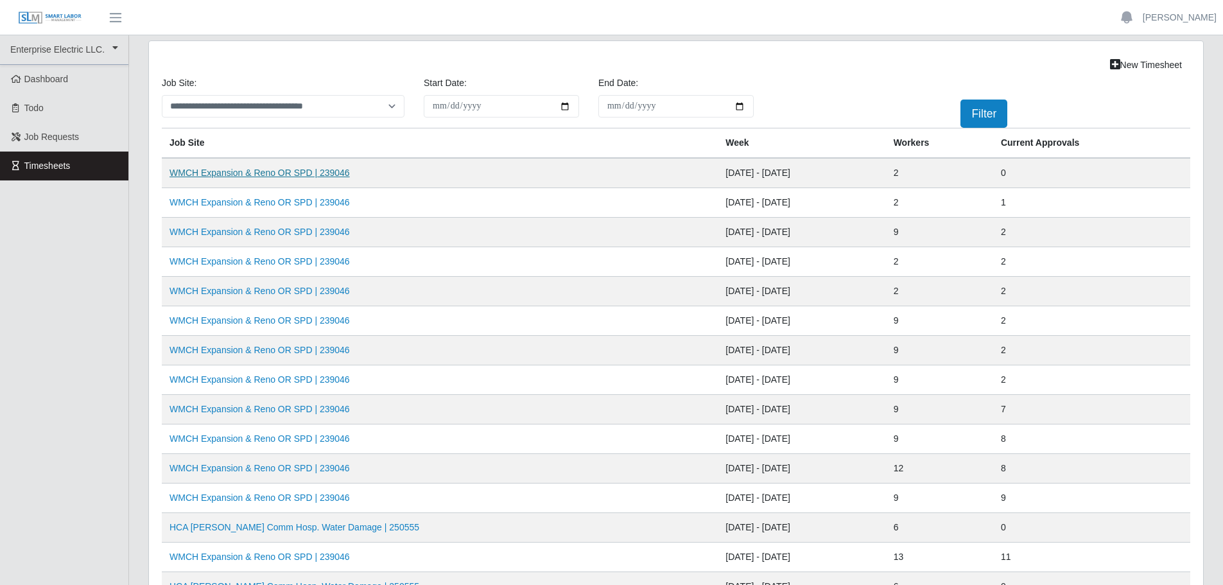  Describe the element at coordinates (1092, 410) in the screenshot. I see `td: 7` at that location.